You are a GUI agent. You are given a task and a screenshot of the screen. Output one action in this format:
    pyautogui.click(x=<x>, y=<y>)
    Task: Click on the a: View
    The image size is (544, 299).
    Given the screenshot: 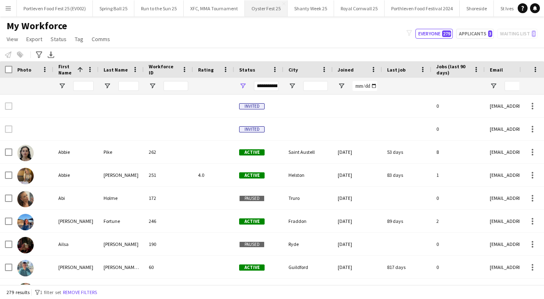 What is the action you would take?
    pyautogui.click(x=12, y=39)
    